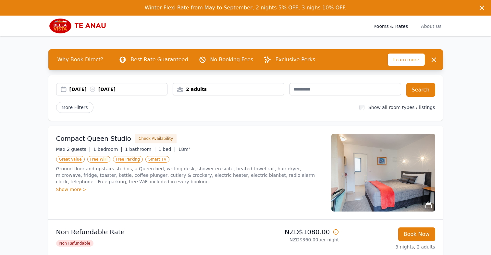 The width and height of the screenshot is (491, 255). What do you see at coordinates (73, 149) in the screenshot?
I see `span: Max 2 guests |` at bounding box center [73, 149].